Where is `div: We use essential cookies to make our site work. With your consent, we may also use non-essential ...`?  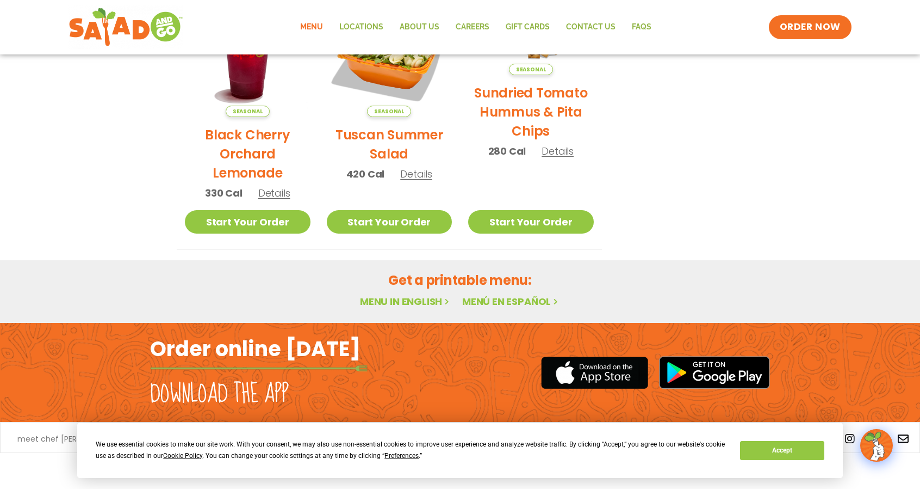 div: We use essential cookies to make our site work. With your consent, we may also use non-essential ... is located at coordinates (411, 450).